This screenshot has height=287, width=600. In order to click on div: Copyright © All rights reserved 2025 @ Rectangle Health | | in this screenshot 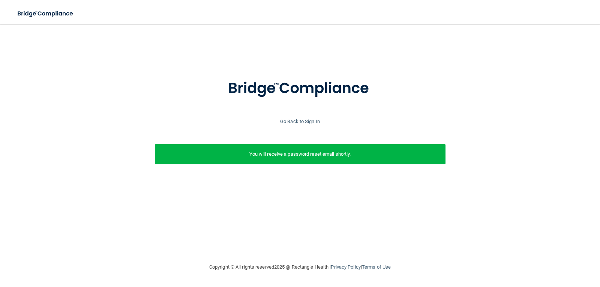, I will do `click(300, 267)`.